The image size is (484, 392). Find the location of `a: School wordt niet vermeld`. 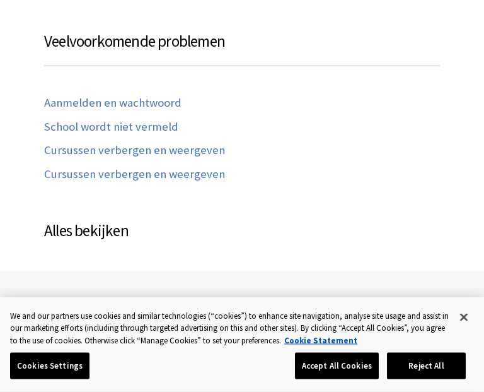

a: School wordt niet vermeld is located at coordinates (111, 127).